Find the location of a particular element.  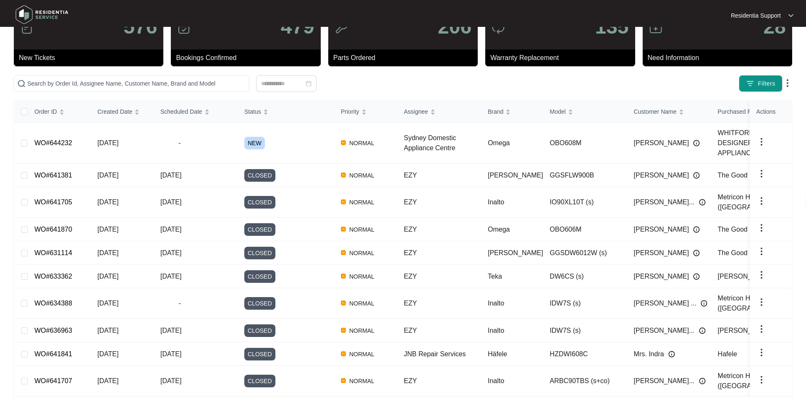

span: NEW is located at coordinates (254, 143).